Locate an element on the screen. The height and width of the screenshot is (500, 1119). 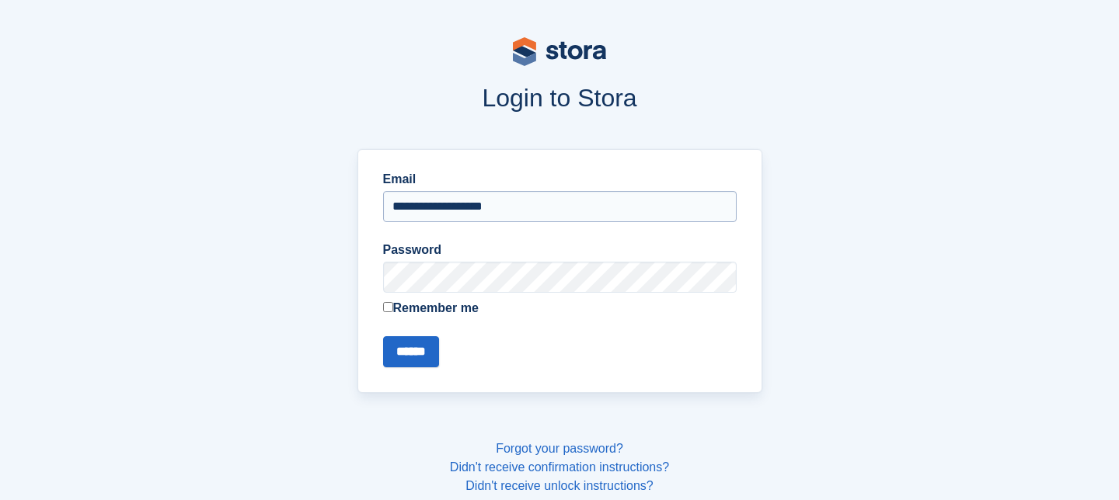
a: Didn't receive confirmation instructions? is located at coordinates (559, 467).